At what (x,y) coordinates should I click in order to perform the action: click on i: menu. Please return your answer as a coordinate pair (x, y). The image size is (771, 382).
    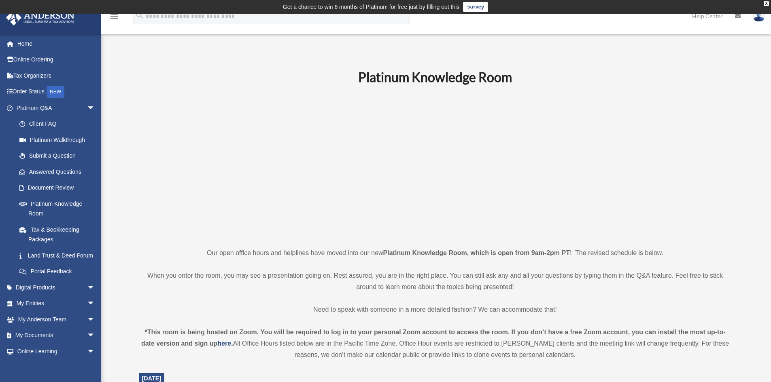
    Looking at the image, I should click on (114, 16).